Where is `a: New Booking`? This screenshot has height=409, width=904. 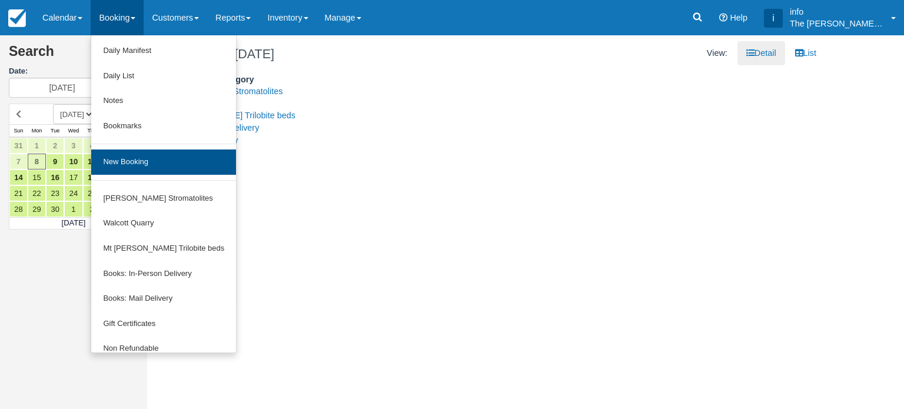 a: New Booking is located at coordinates (164, 162).